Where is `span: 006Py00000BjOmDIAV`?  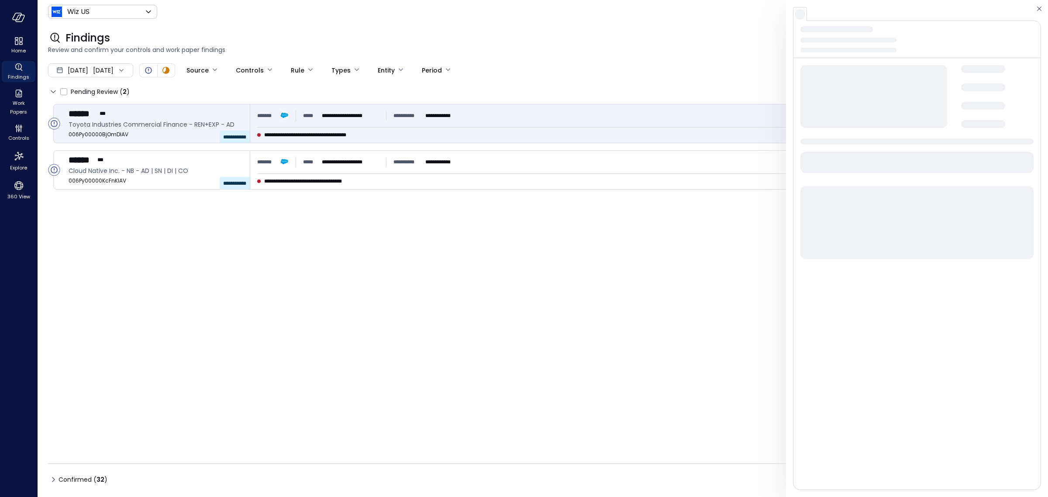
span: 006Py00000BjOmDIAV is located at coordinates (156, 135).